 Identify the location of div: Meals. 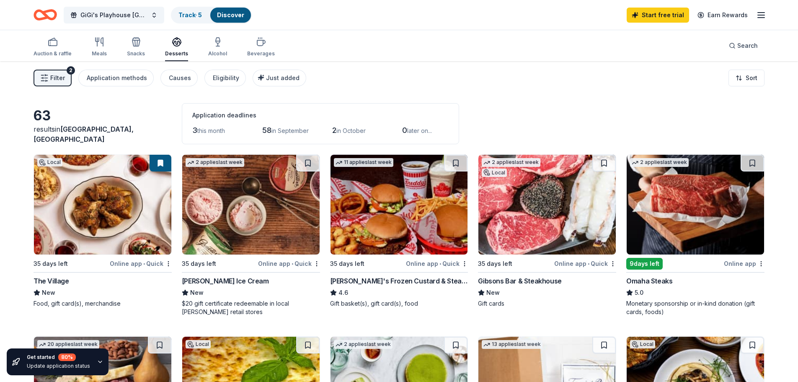
(99, 54).